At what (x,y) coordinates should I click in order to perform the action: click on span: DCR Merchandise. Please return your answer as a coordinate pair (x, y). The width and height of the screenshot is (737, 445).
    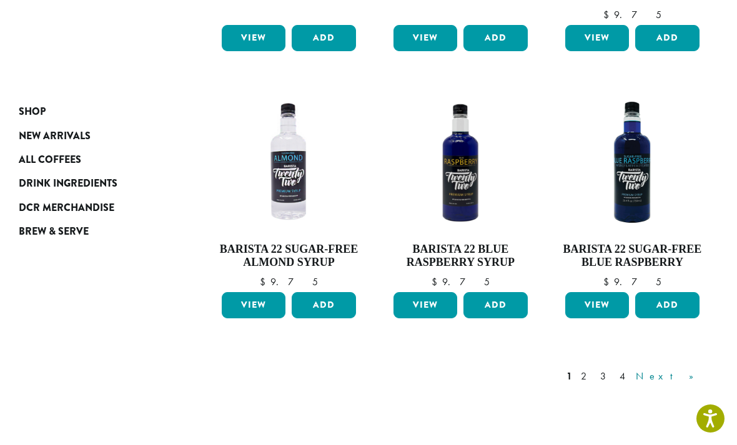
    Looking at the image, I should click on (66, 208).